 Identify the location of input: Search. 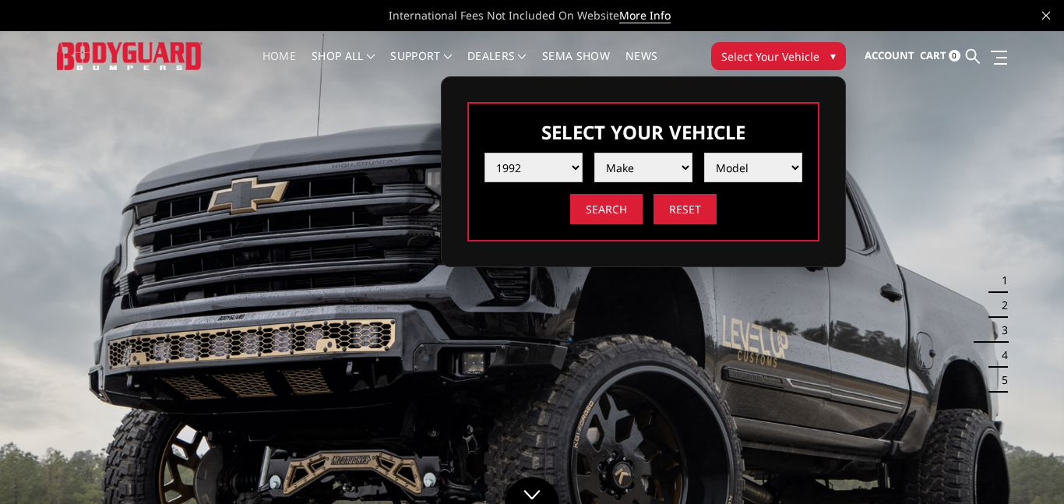
(606, 209).